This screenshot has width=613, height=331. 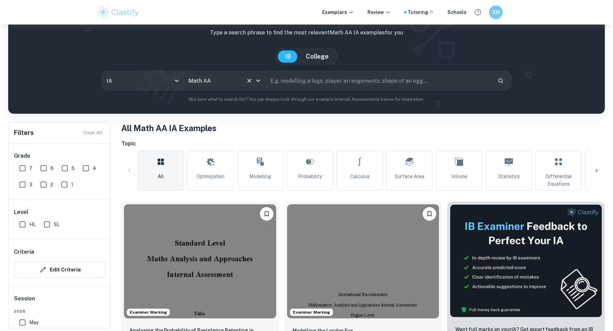 I want to click on button: Help and Feedback, so click(x=478, y=12).